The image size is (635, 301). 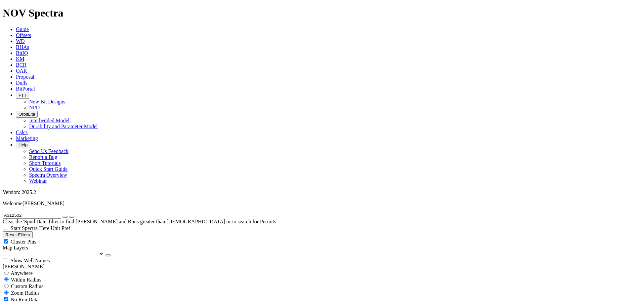 I want to click on a: Send Us Feedback, so click(x=49, y=151).